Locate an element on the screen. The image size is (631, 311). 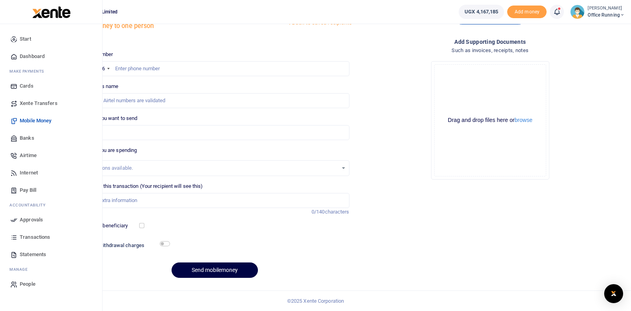
input: Enter phone number is located at coordinates (215, 69).